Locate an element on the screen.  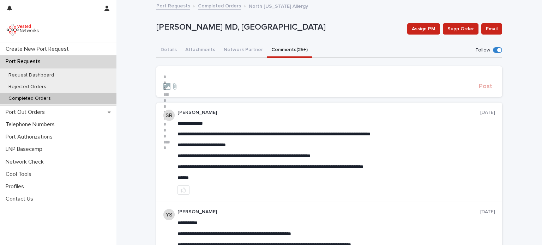
p: Cool Tools is located at coordinates (20, 174).